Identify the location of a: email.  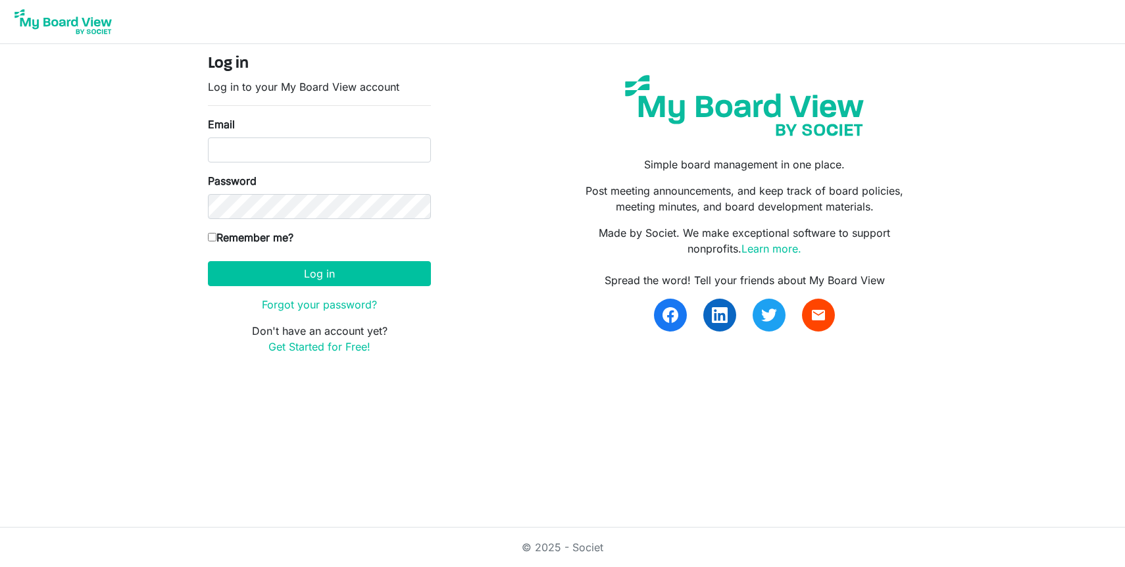
(818, 315).